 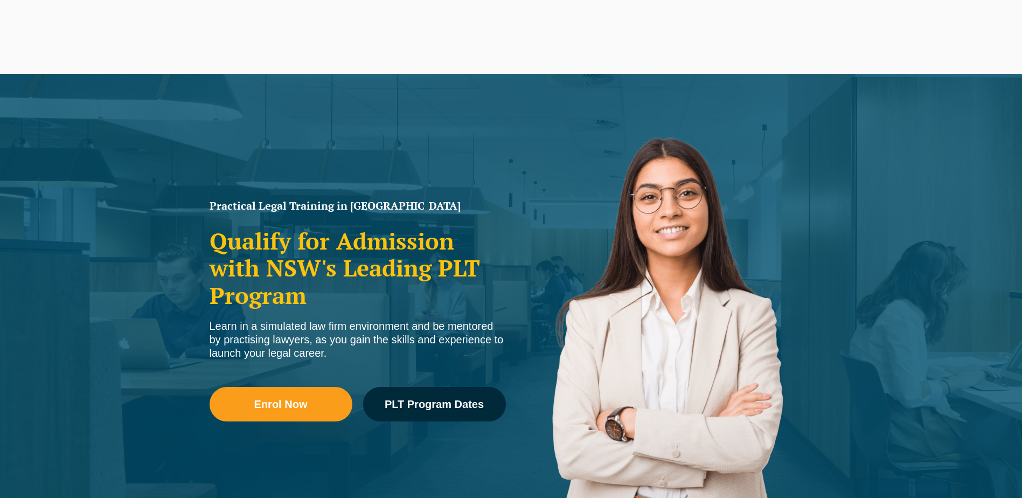 What do you see at coordinates (358, 339) in the screenshot?
I see `div: Learn in a simulated law firm environment and be mentored by practising lawyers, as you gain the ...` at bounding box center [358, 339].